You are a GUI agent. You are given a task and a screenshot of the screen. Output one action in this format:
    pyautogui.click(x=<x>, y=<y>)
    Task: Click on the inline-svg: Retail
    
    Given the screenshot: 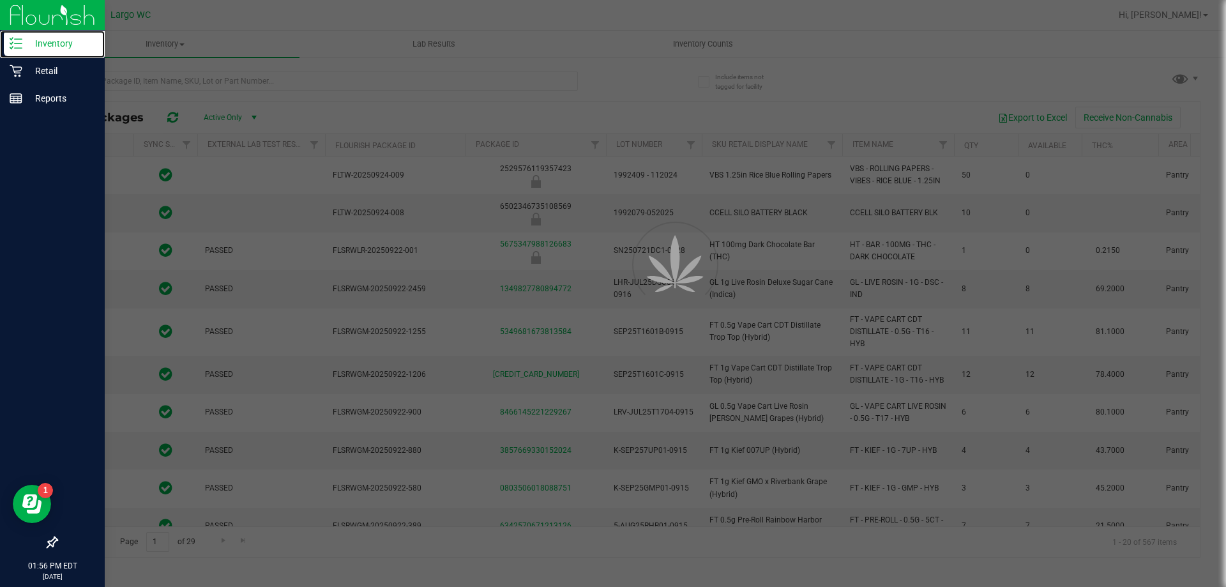 What is the action you would take?
    pyautogui.click(x=16, y=71)
    